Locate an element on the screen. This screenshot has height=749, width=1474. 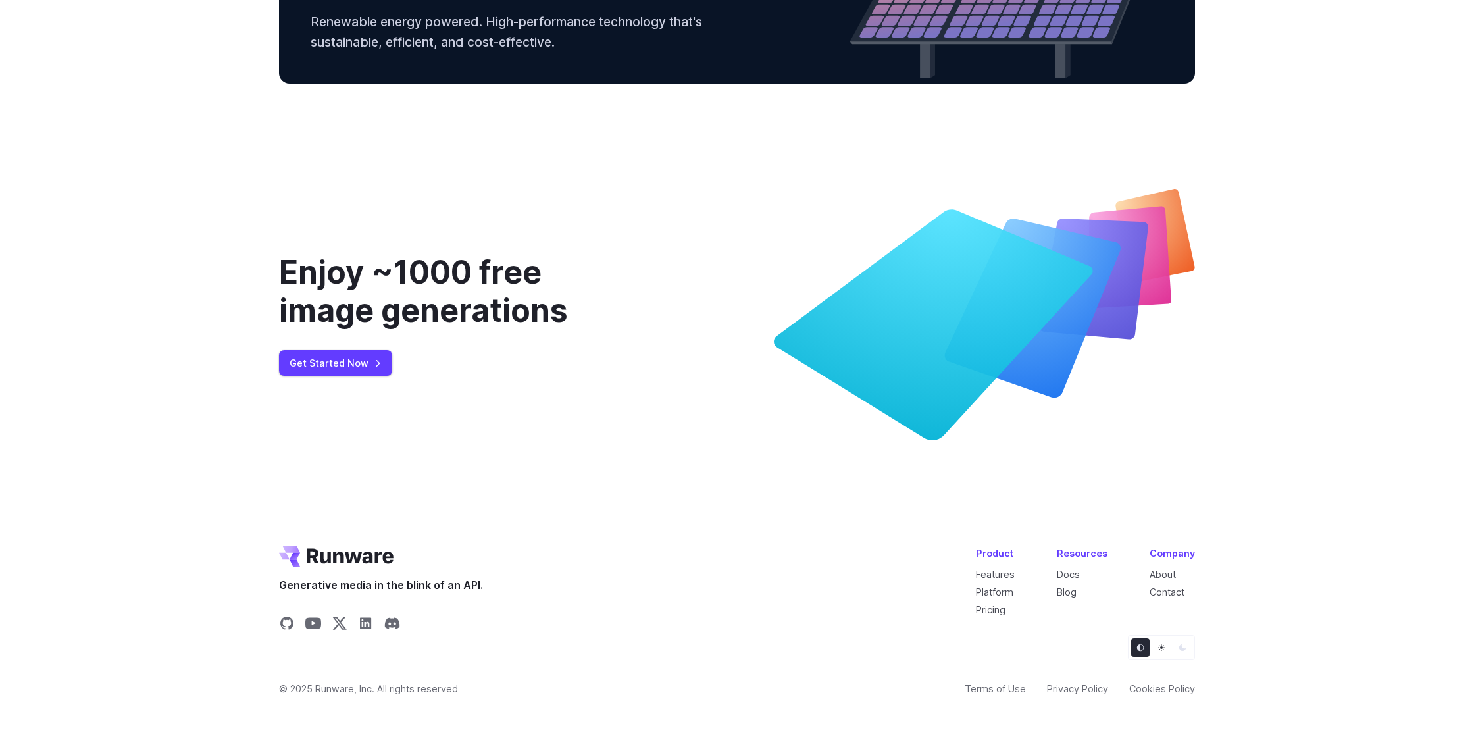
a: Go to / is located at coordinates (336, 556).